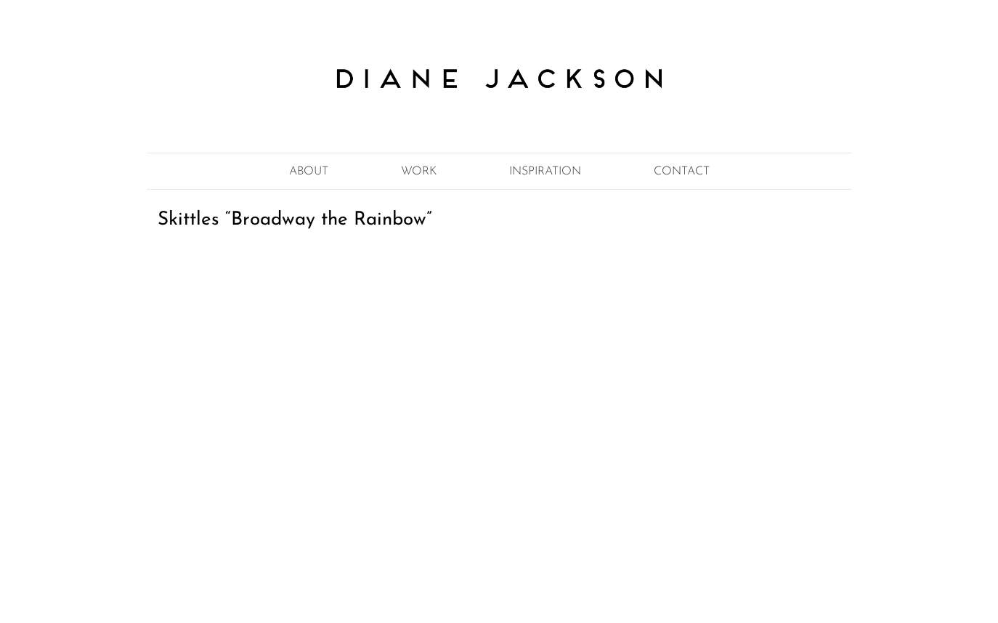 The image size is (998, 623). What do you see at coordinates (309, 171) in the screenshot?
I see `a: ABOUT` at bounding box center [309, 171].